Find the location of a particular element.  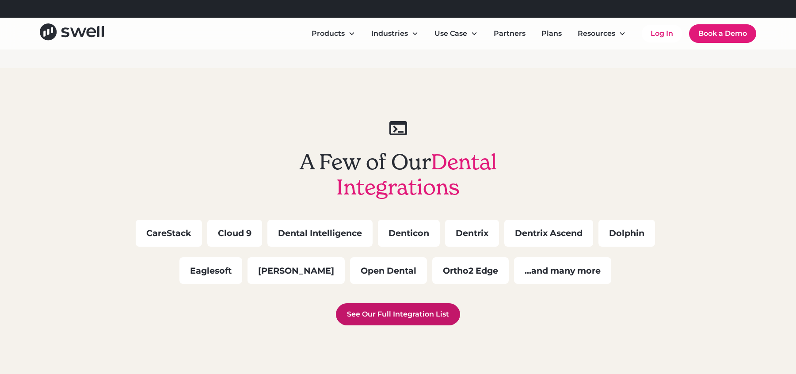

div: CareStack is located at coordinates (169, 233).